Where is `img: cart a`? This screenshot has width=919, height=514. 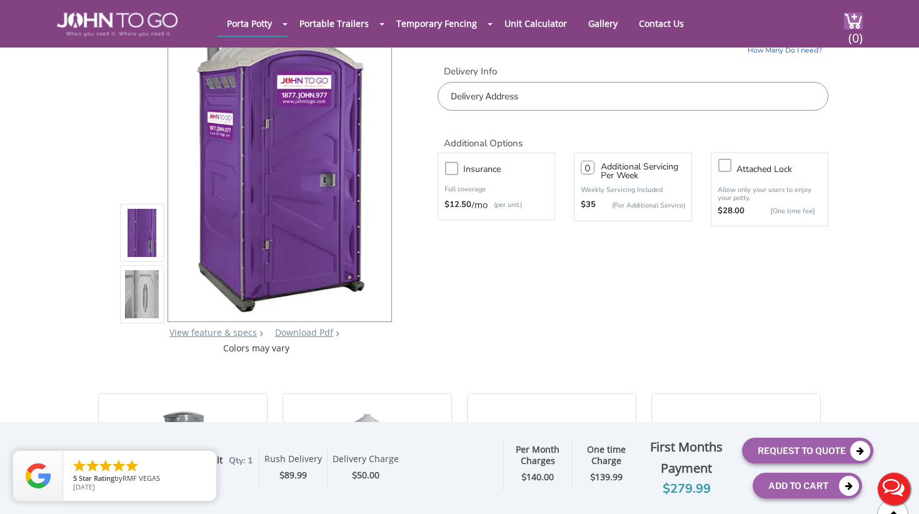
img: cart a is located at coordinates (853, 21).